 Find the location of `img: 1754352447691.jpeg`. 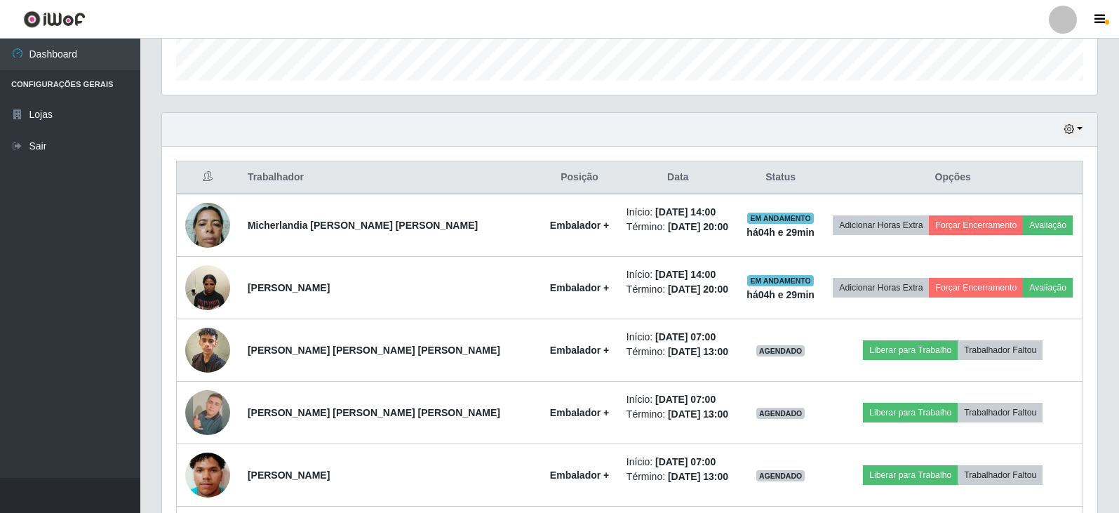

img: 1754352447691.jpeg is located at coordinates (208, 225).